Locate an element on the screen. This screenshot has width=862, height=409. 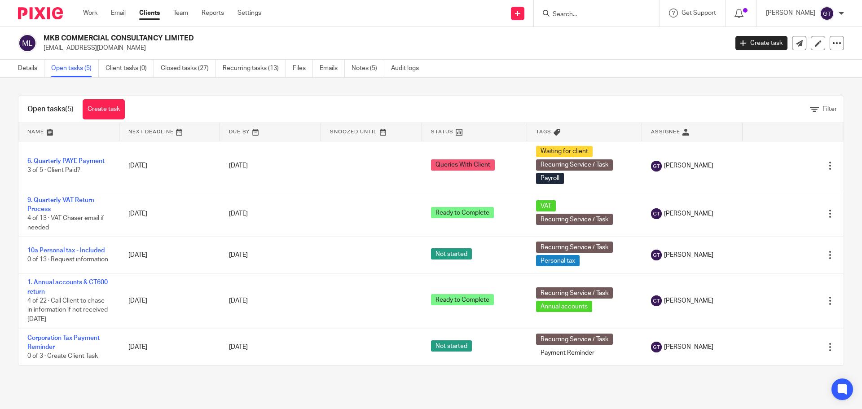
a: Audit logs is located at coordinates (408, 68).